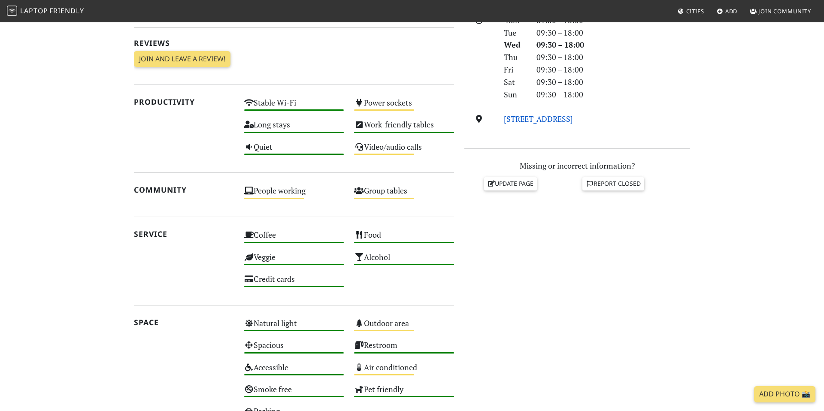 This screenshot has width=824, height=411. What do you see at coordinates (294, 327) in the screenshot?
I see `div: Natural light` at bounding box center [294, 327].